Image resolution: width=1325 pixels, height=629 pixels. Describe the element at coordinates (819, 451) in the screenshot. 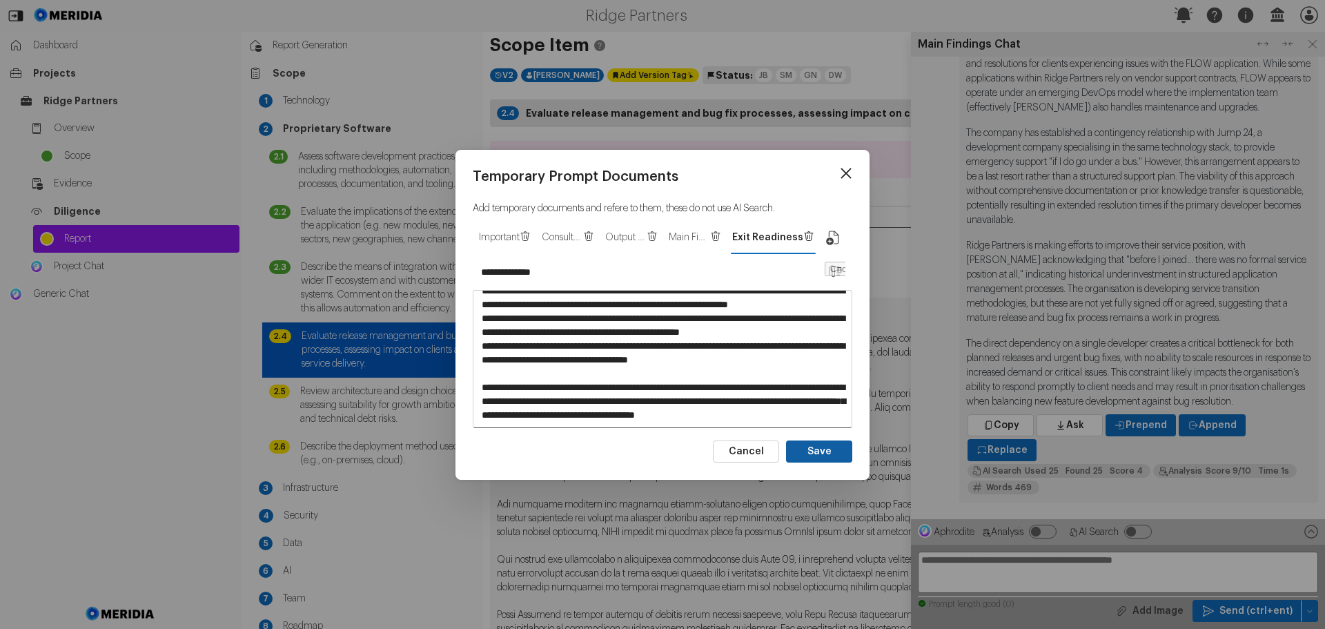

I see `button: Save` at that location.